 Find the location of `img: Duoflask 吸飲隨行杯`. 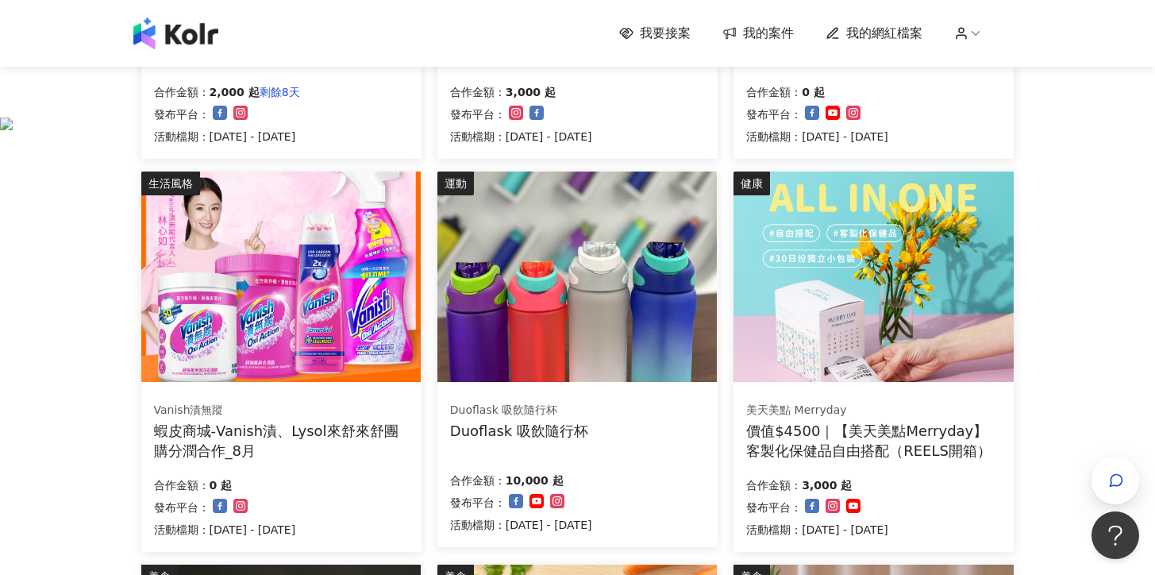

img: Duoflask 吸飲隨行杯 is located at coordinates (577, 276).